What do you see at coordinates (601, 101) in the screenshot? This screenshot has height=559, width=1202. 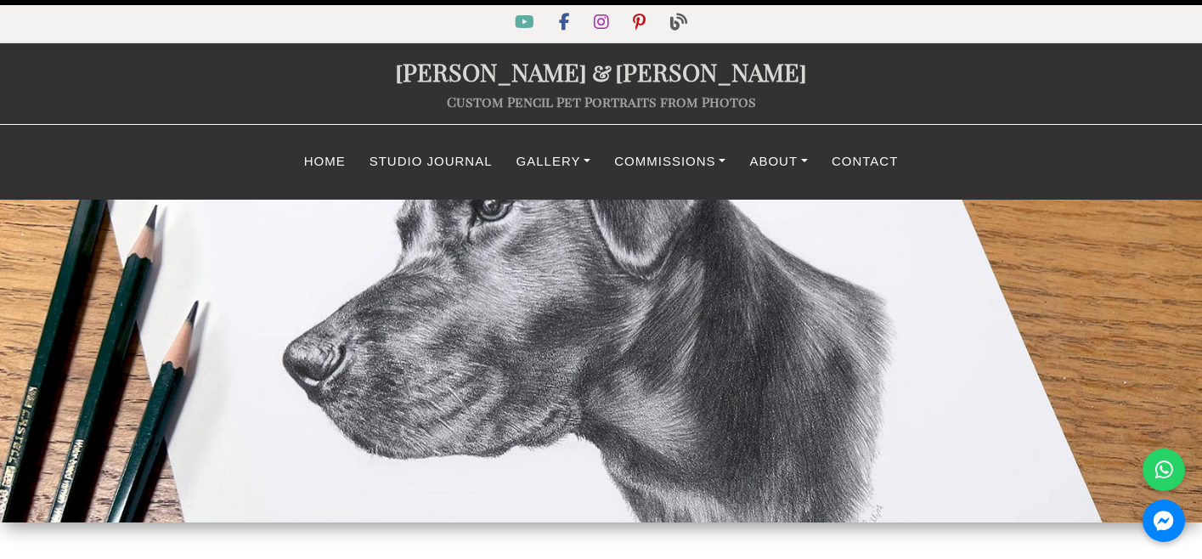 I see `a: Custom Pencil Pet Portraits from Photos` at bounding box center [601, 101].